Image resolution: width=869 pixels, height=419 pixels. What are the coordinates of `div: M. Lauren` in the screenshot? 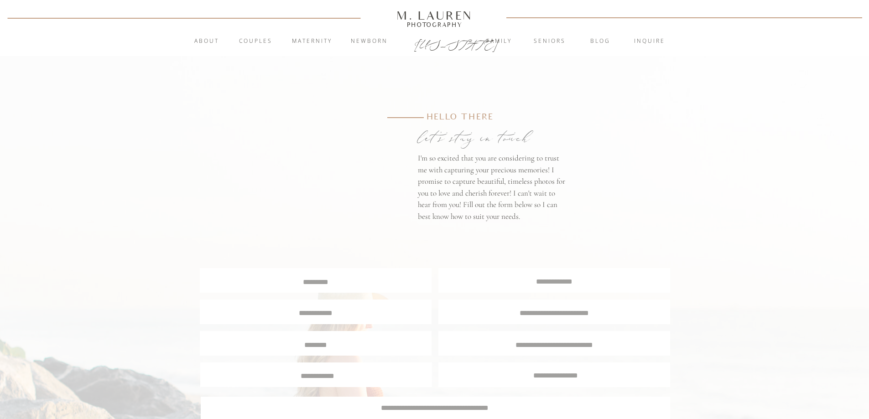 It's located at (435, 16).